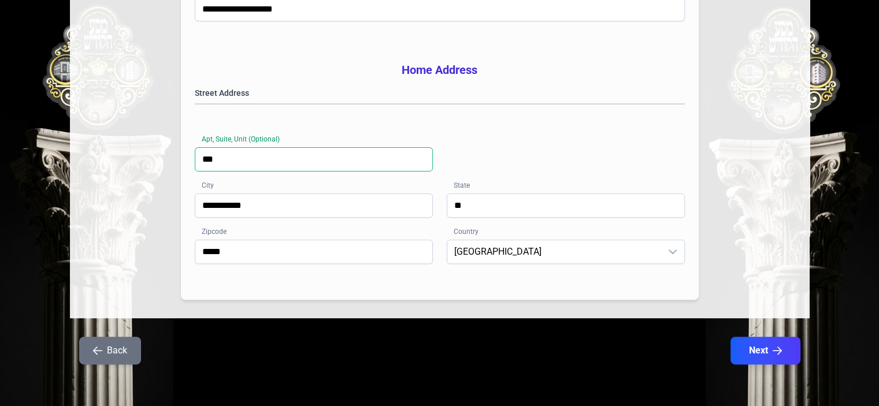 The height and width of the screenshot is (406, 879). Describe the element at coordinates (673, 252) in the screenshot. I see `div: dropdown trigger` at that location.